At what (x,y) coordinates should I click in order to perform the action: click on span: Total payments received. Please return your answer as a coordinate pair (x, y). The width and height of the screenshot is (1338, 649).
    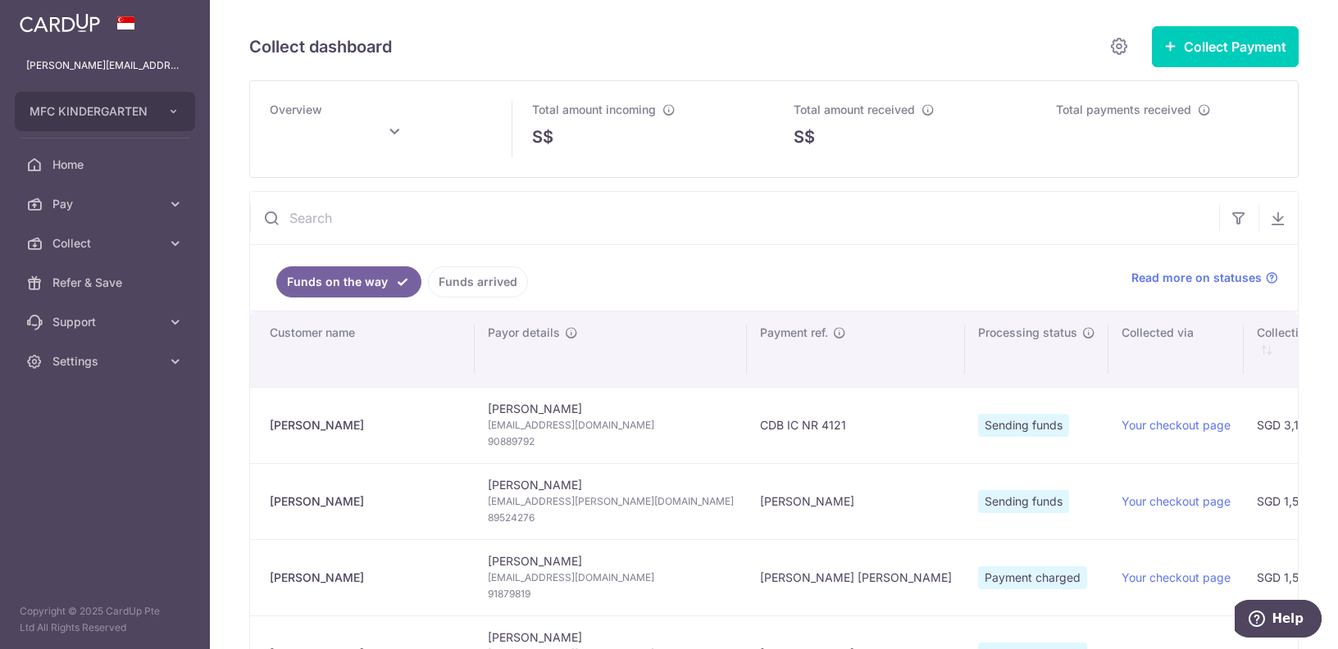
    Looking at the image, I should click on (1123, 109).